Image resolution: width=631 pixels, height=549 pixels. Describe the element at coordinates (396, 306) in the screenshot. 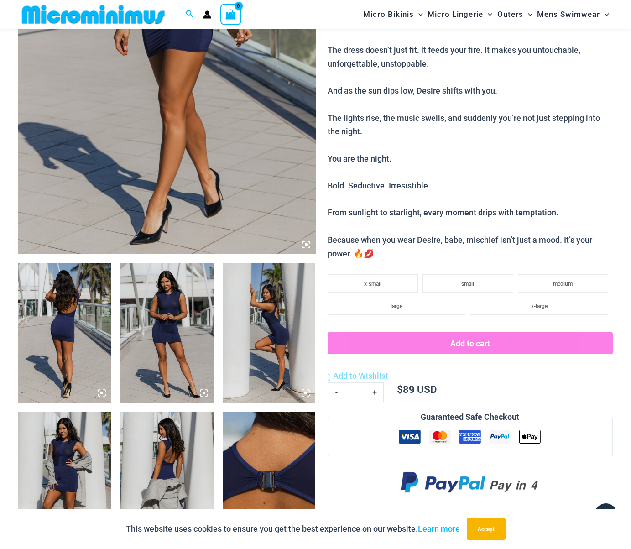

I see `span: large` at that location.